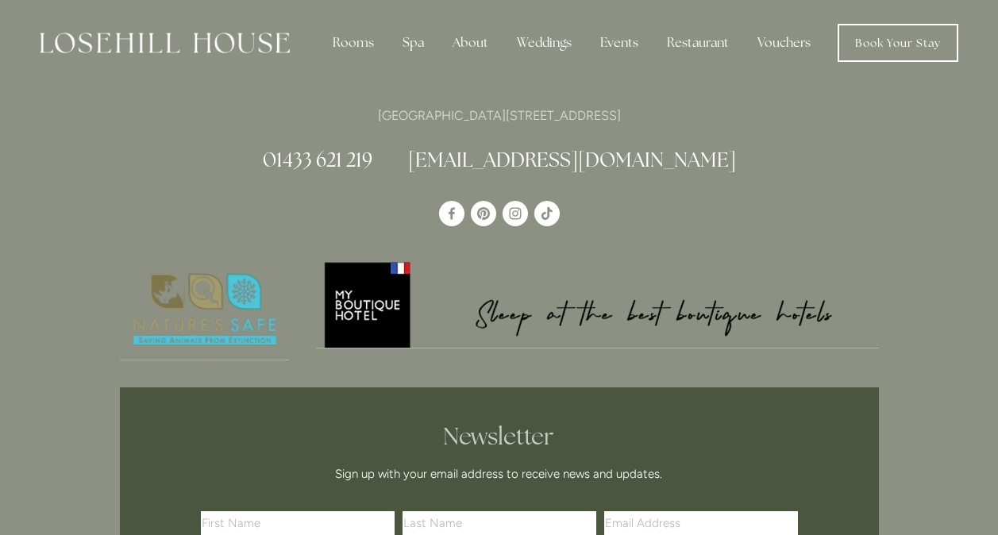  I want to click on a: Pinterest, so click(483, 214).